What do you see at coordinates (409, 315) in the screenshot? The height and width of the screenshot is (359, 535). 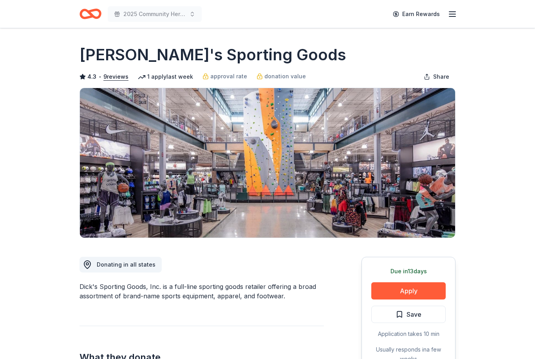 I see `button: Save` at bounding box center [409, 315].